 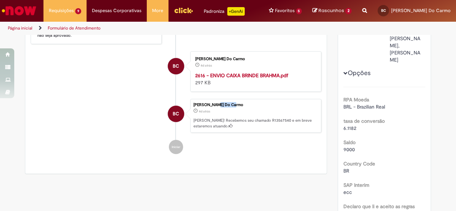 What do you see at coordinates (176, 116) in the screenshot?
I see `li: Beatriz Stelle Bucallon Do Carmo` at bounding box center [176, 116].